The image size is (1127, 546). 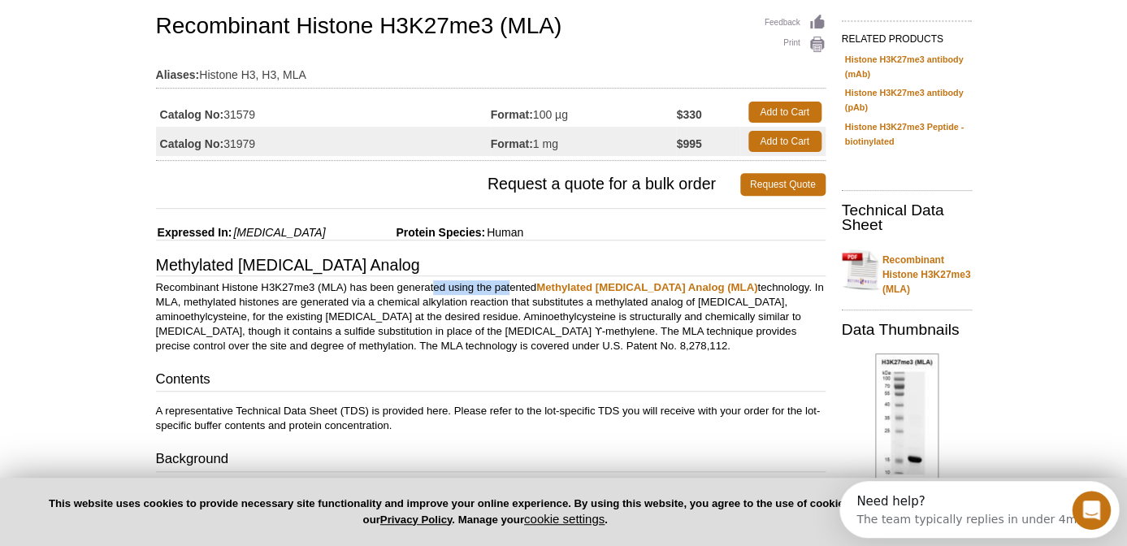 I want to click on div: Open Intercom Messenger, so click(x=145, y=28).